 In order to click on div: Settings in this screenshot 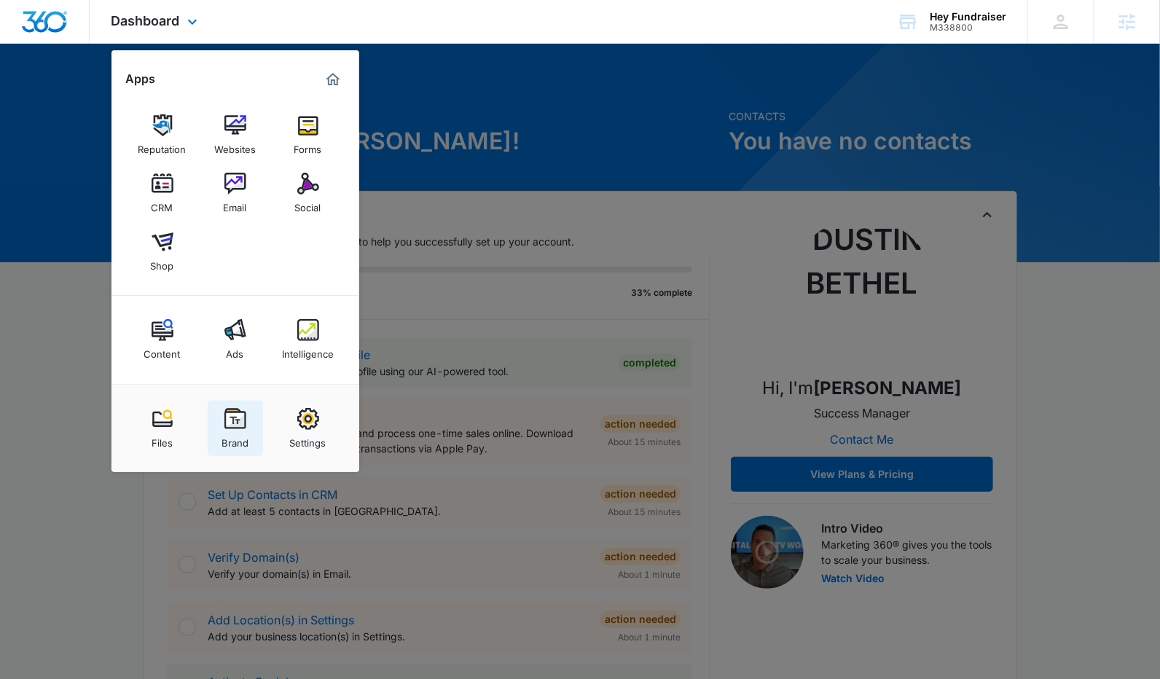, I will do `click(308, 439)`.